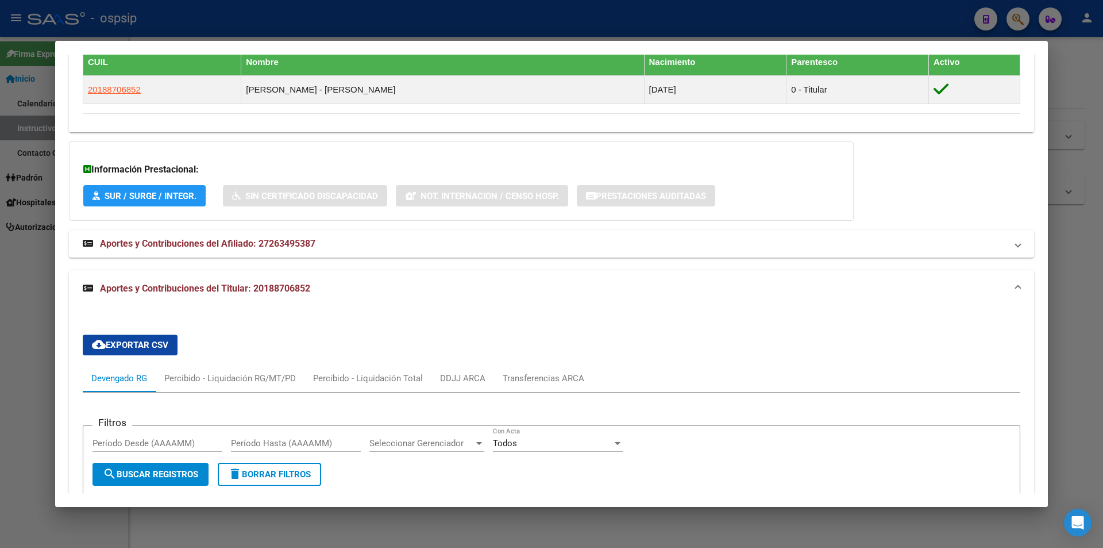 The width and height of the screenshot is (1103, 548). What do you see at coordinates (651, 196) in the screenshot?
I see `span: Prestaciones Auditadas` at bounding box center [651, 196].